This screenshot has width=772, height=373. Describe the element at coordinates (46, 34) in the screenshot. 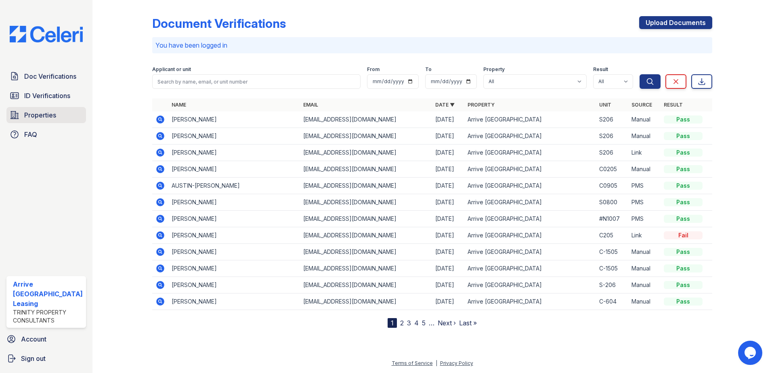

I see `img: CE_Logo_Blue-a8612792a0a2168367f1c8372b55b34899dd931a85d93a1a3d3e32e68fde9ad4.png` at that location.